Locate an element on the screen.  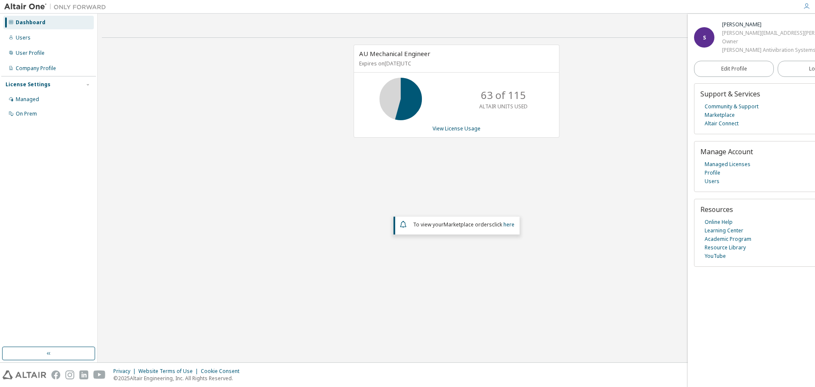
span: S is located at coordinates (704, 37).